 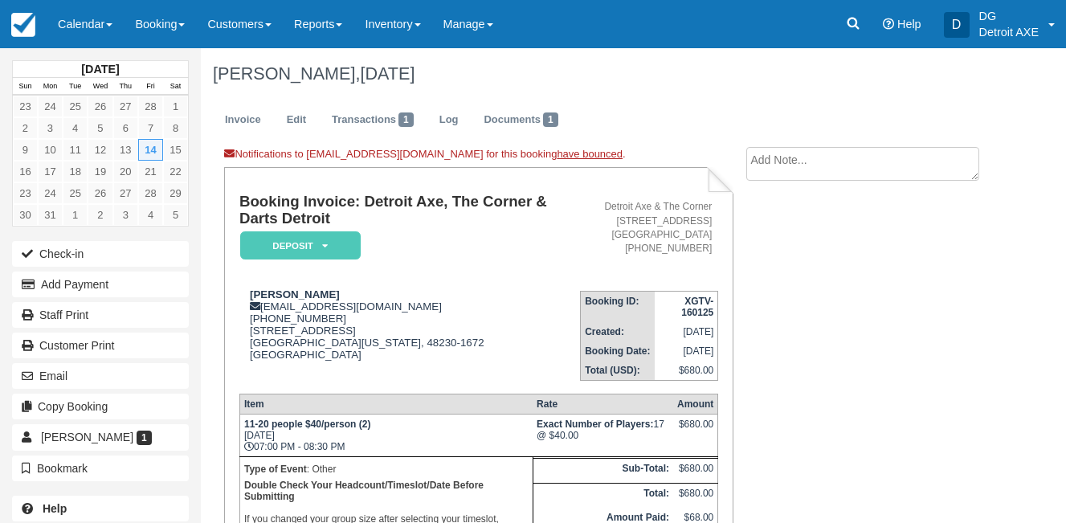 I want to click on th: Total (USD):, so click(x=618, y=370).